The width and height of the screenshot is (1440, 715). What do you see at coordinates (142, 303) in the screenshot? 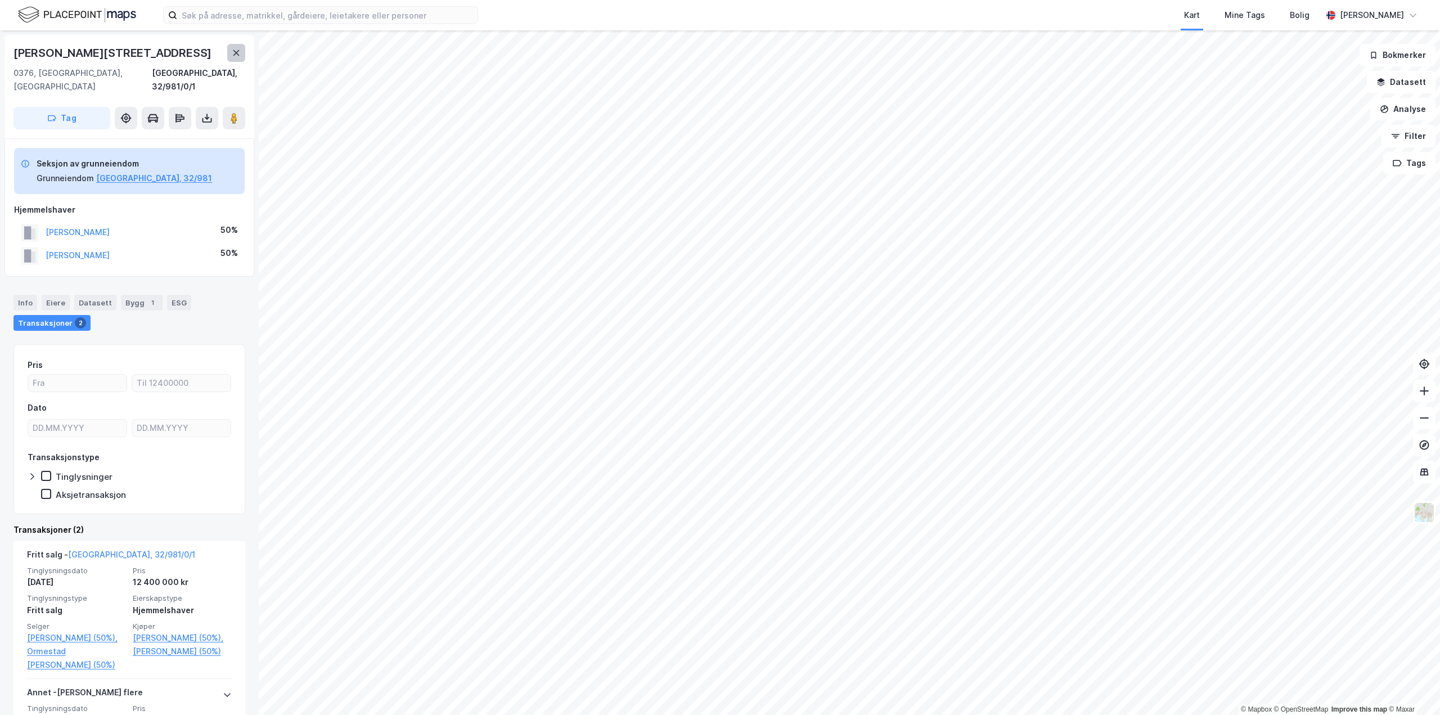
I see `div: Bygg` at bounding box center [142, 303].